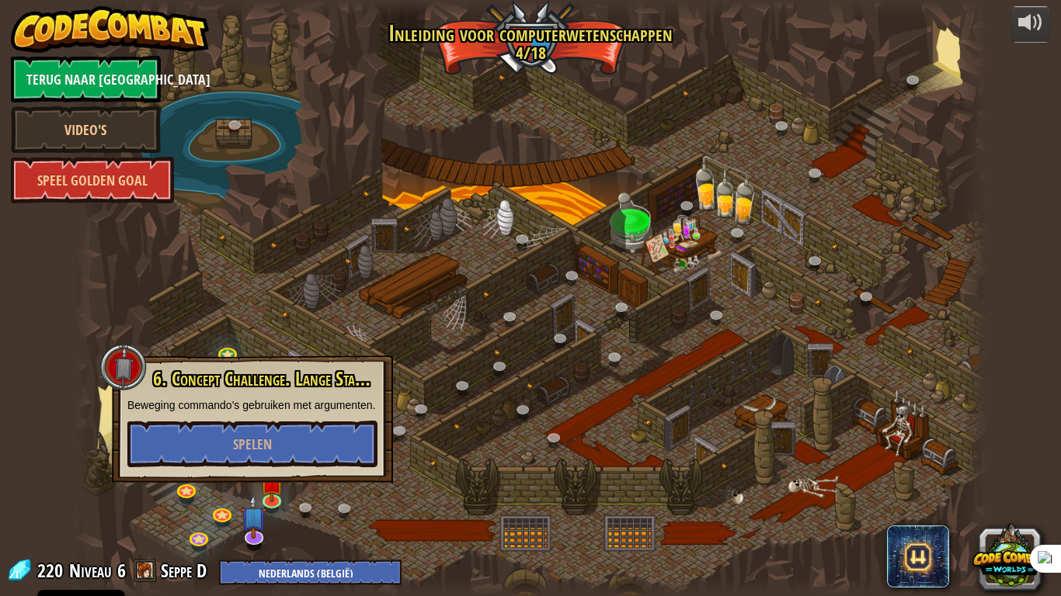 The width and height of the screenshot is (1061, 596). I want to click on button: Spelen, so click(252, 444).